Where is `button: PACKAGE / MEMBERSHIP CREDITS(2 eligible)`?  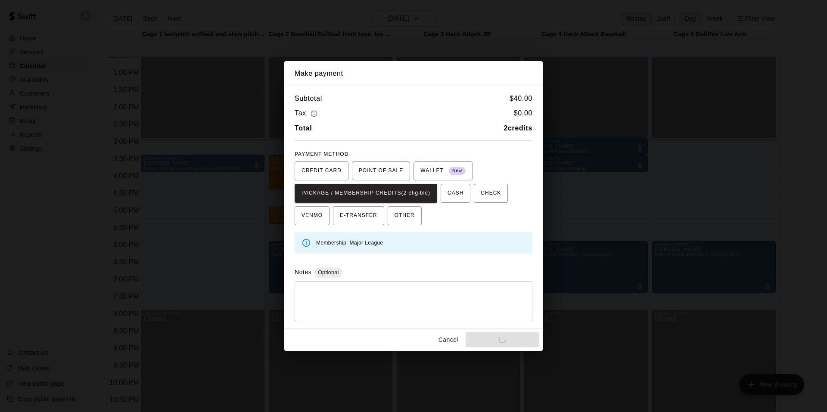
button: PACKAGE / MEMBERSHIP CREDITS(2 eligible) is located at coordinates (366, 193).